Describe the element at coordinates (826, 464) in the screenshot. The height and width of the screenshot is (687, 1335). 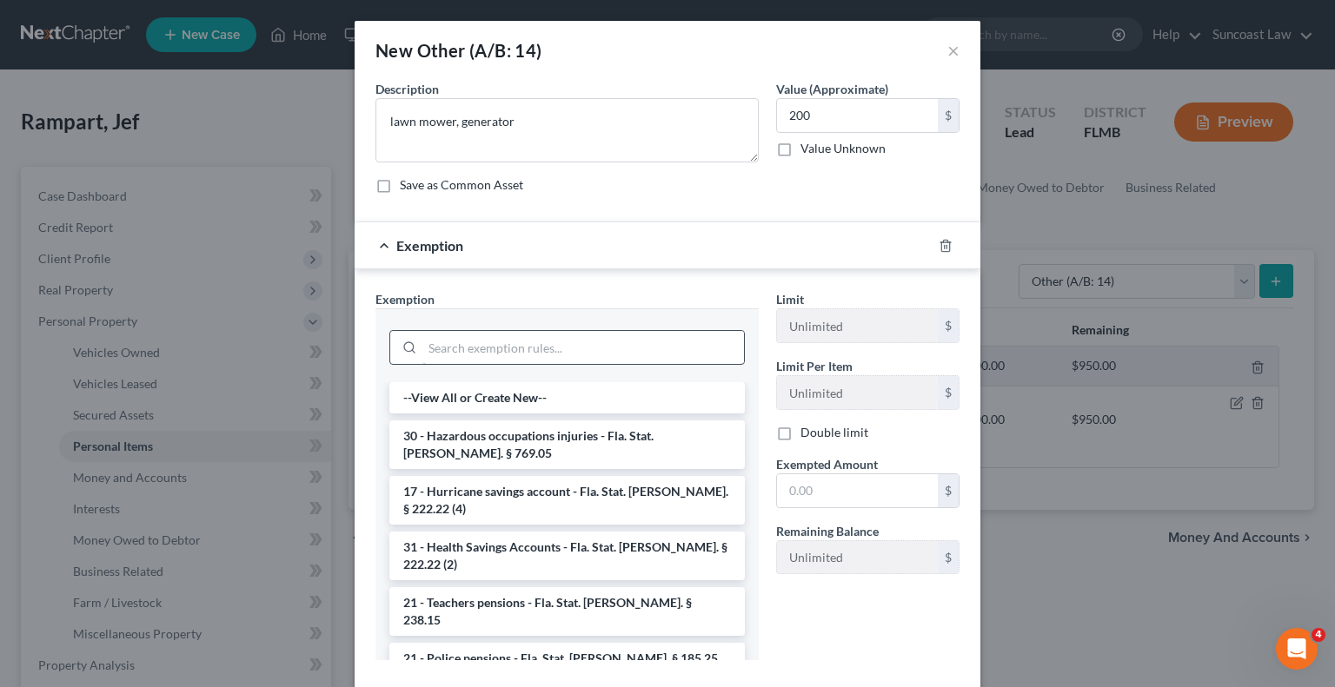
I see `span: Exempted Amount` at that location.